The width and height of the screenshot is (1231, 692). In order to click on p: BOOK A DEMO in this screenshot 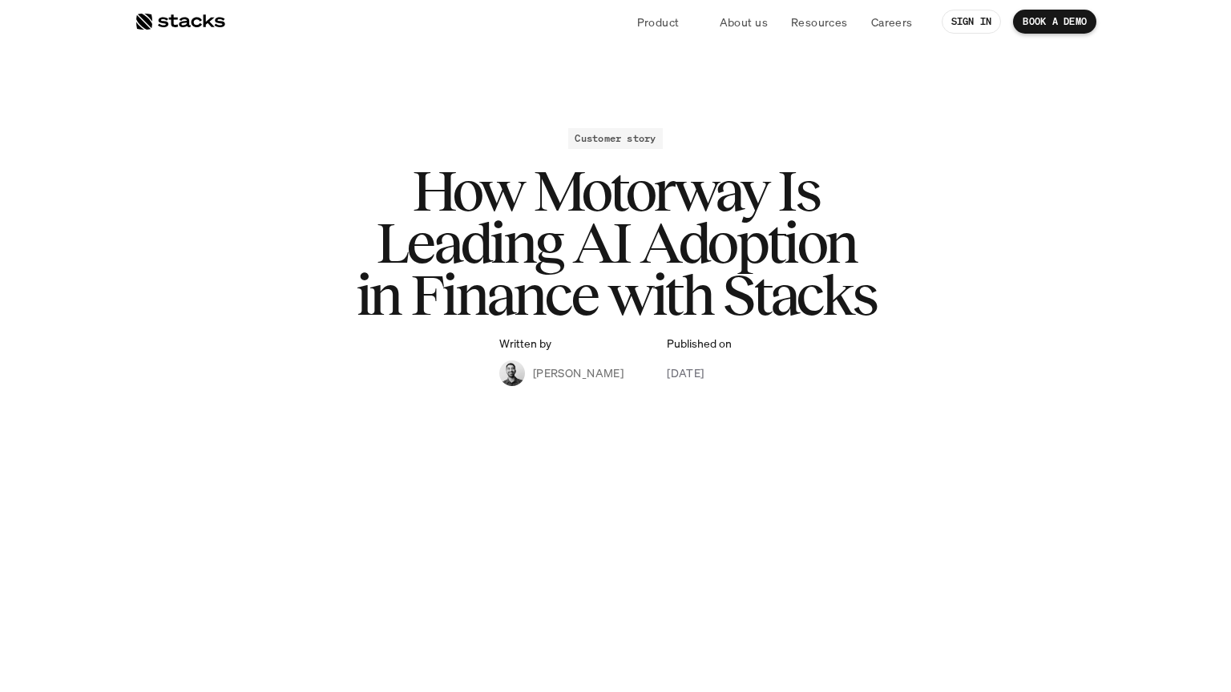, I will do `click(1055, 22)`.